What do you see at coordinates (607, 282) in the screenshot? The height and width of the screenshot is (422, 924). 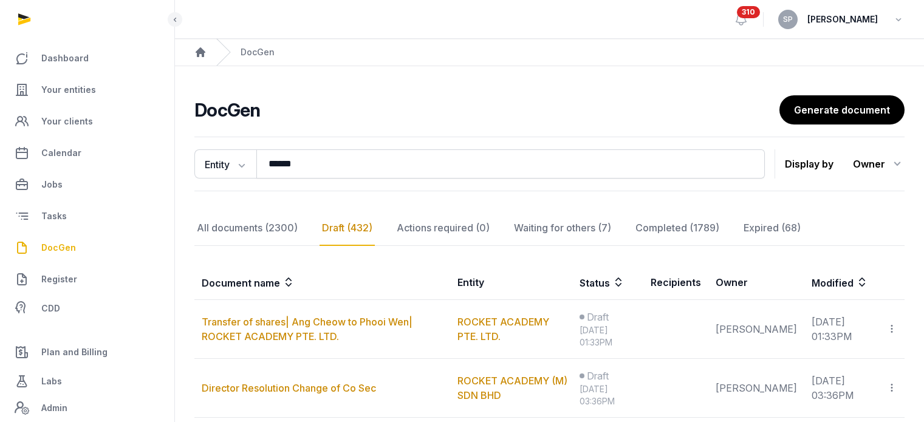 I see `th: Status` at bounding box center [607, 282].